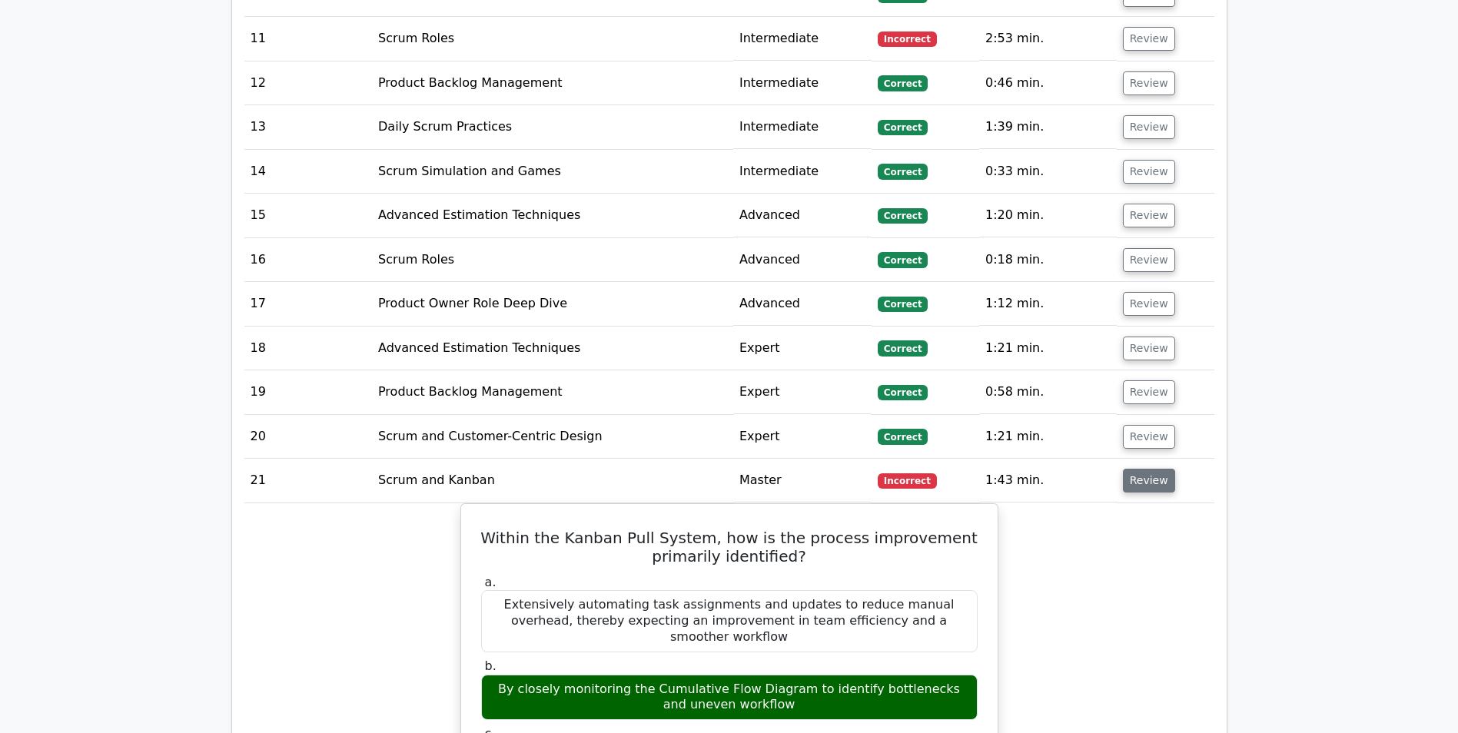 The height and width of the screenshot is (733, 1458). Describe the element at coordinates (553, 304) in the screenshot. I see `td: Product Owner Role Deep Dive` at that location.